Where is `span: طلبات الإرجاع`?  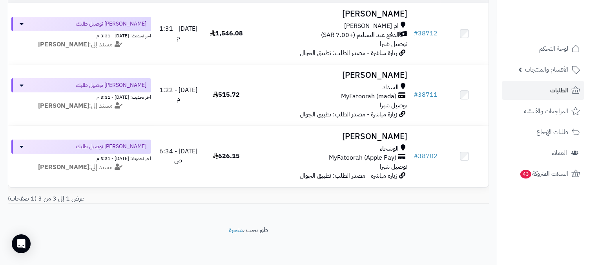 span: طلبات الإرجاع is located at coordinates (552, 132).